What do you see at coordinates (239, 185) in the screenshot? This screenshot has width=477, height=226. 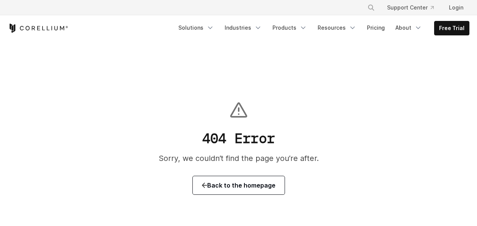 I see `span: Back to the homepage` at bounding box center [239, 185].